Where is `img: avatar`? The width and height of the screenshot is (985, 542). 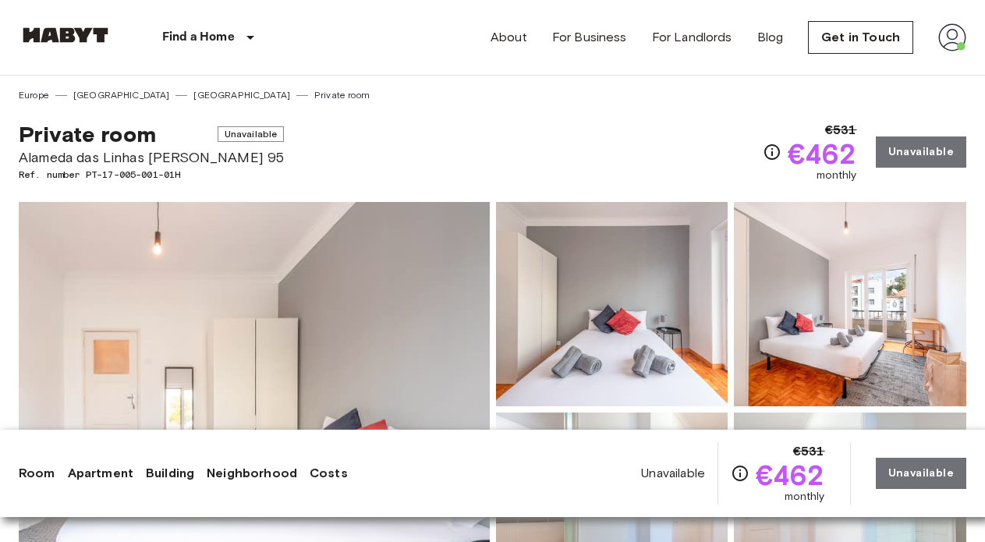
img: avatar is located at coordinates (952, 37).